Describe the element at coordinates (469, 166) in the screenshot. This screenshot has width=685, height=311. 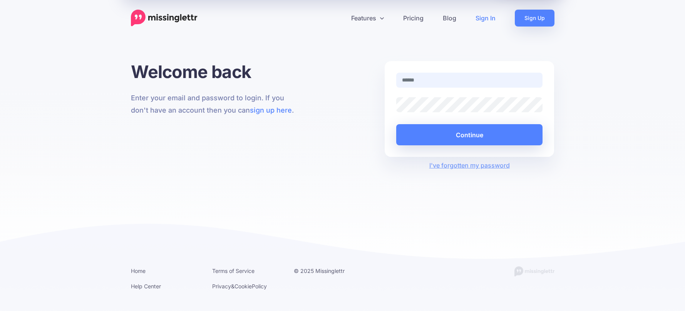
I see `a: I've forgotten my password` at that location.